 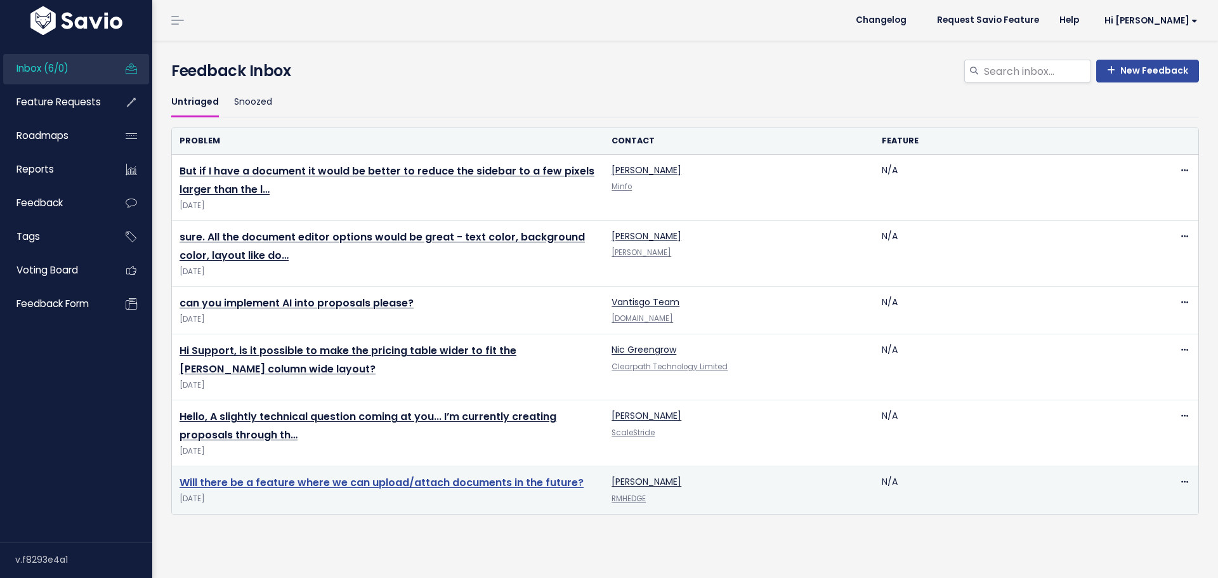 I want to click on th: Feature, so click(x=1009, y=141).